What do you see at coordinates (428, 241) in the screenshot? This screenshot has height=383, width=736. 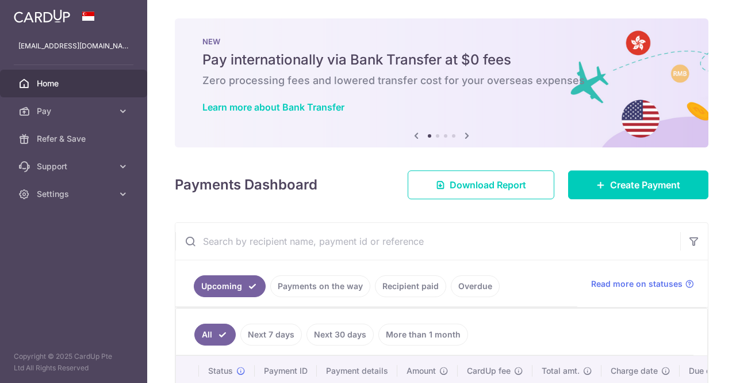 I see `input: Search by recipient name, payment id or reference` at bounding box center [428, 241].